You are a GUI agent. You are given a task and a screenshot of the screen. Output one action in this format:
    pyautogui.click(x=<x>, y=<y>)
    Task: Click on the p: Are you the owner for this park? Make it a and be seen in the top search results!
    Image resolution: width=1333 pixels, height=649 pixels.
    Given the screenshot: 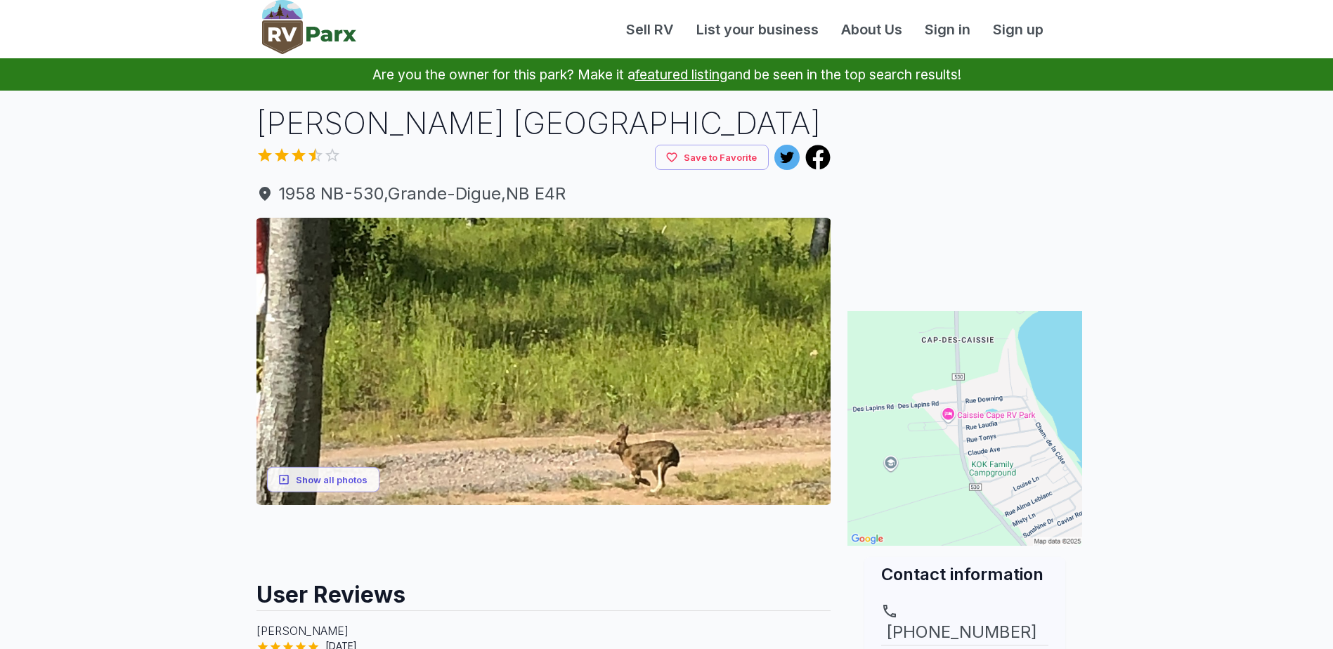 What is the action you would take?
    pyautogui.click(x=666, y=75)
    